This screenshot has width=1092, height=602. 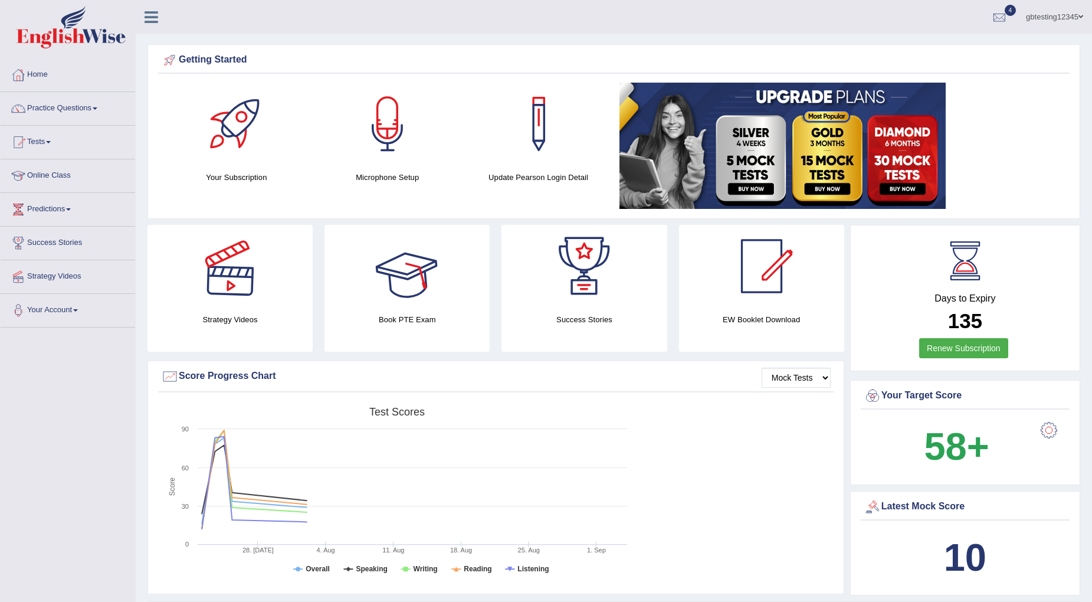 I want to click on h4: Book PTE Exam, so click(x=407, y=319).